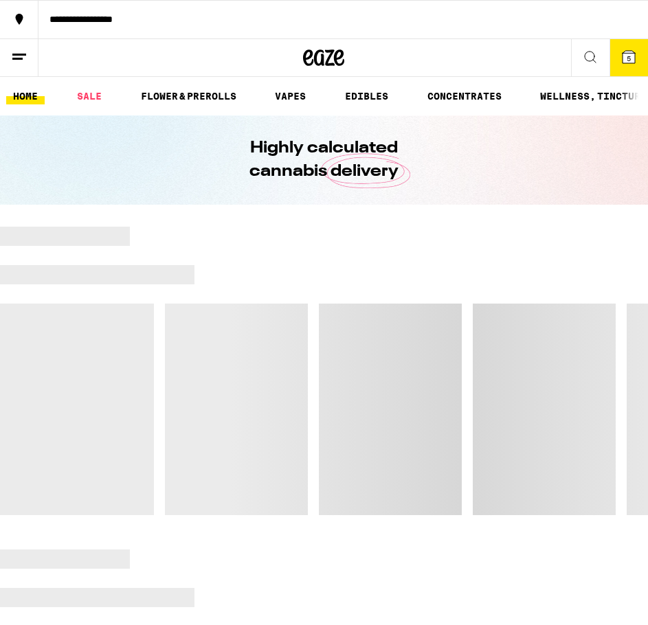 Image resolution: width=648 pixels, height=625 pixels. I want to click on h1: Highly calculated cannabis delivery, so click(324, 160).